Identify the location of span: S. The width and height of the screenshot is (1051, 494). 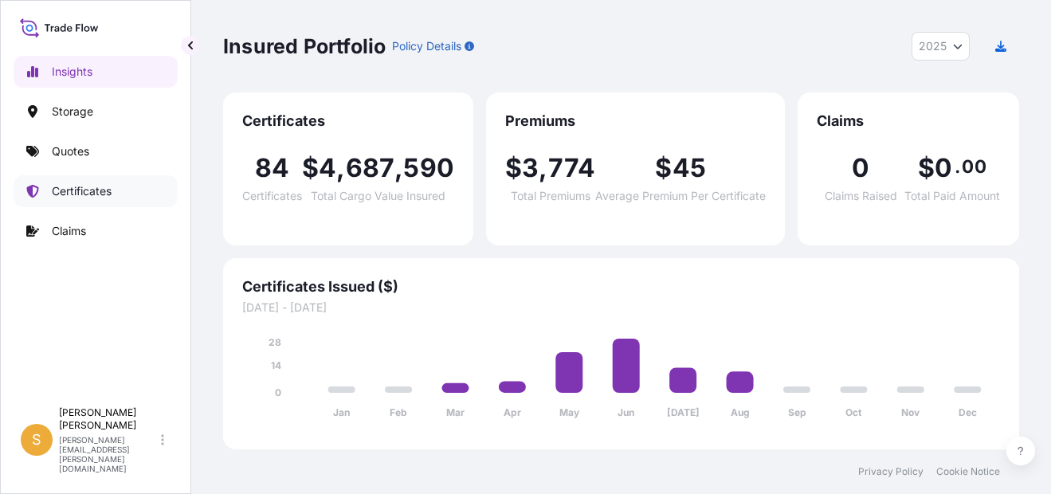
(37, 440).